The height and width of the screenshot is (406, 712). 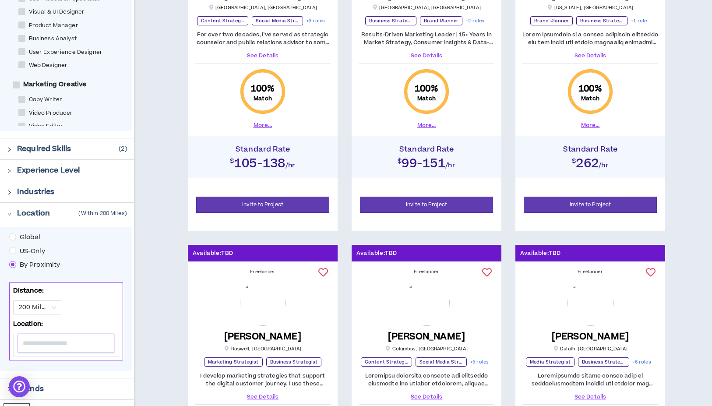 I want to click on p: I develop marketing strategies that support the digital customer journey. I use these insights to..., so click(x=263, y=380).